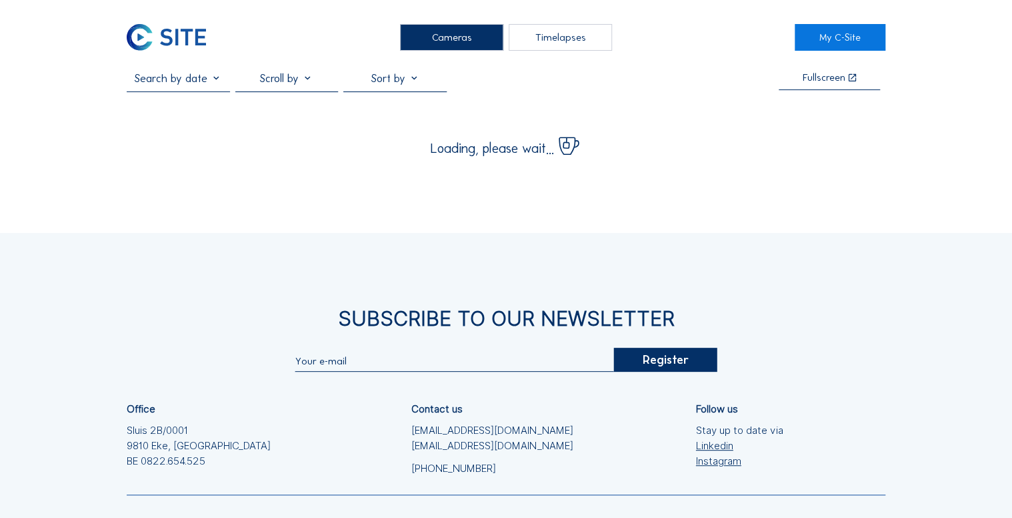  I want to click on a: C-SITE Logo, so click(172, 37).